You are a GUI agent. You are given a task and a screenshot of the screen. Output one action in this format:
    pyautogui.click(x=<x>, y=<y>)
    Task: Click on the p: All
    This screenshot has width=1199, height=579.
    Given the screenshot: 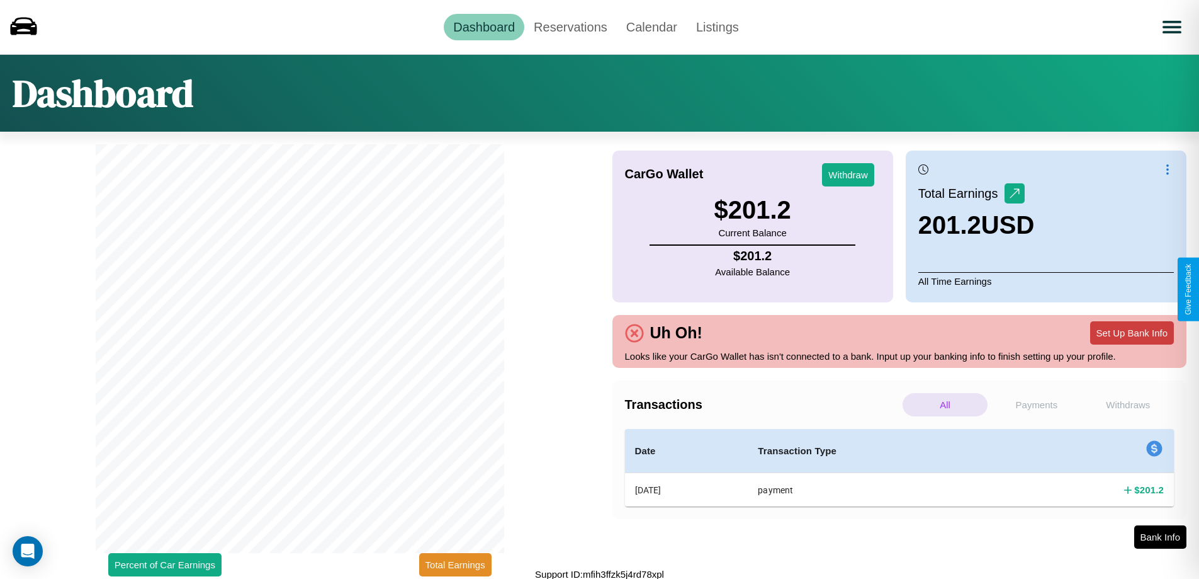 What is the action you would take?
    pyautogui.click(x=945, y=404)
    